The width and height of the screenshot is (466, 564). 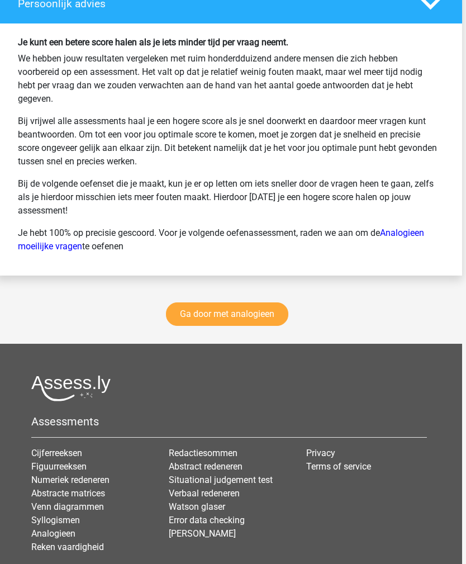 What do you see at coordinates (227, 315) in the screenshot?
I see `a: Ga door met analogieen` at bounding box center [227, 315].